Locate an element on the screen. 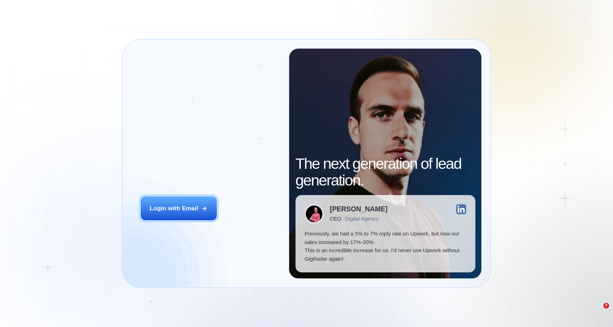  span: 7 is located at coordinates (606, 306).